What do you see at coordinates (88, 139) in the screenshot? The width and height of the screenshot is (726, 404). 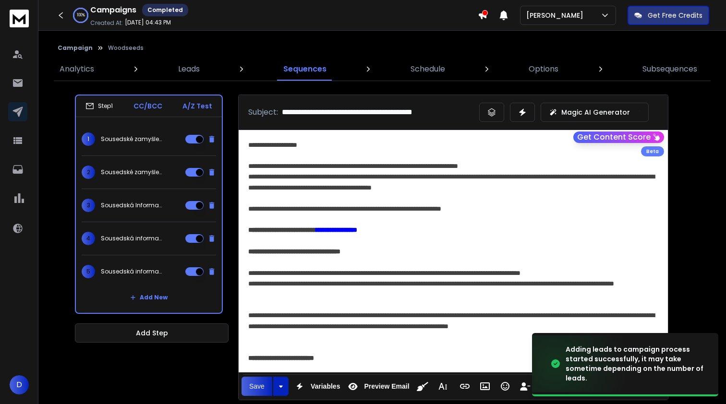 I see `span: 1` at bounding box center [88, 139].